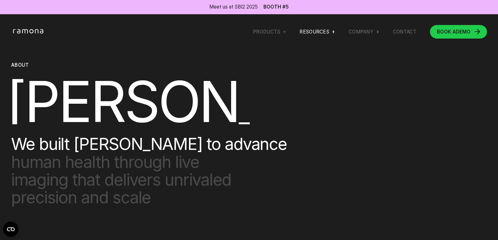  What do you see at coordinates (29, 32) in the screenshot?
I see `a: home` at bounding box center [29, 32].